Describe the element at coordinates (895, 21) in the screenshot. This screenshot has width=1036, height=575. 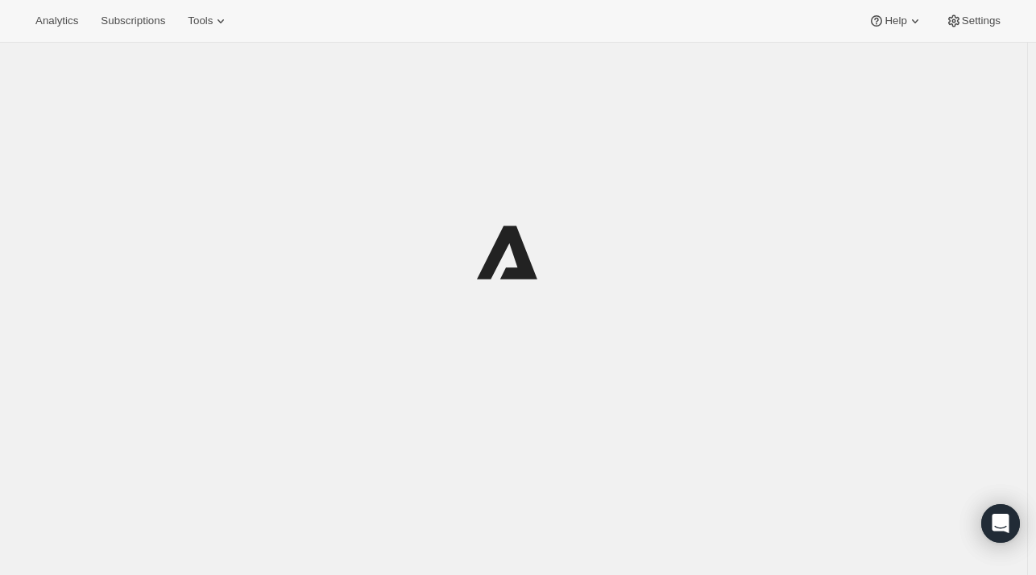
I see `span: Help` at that location.